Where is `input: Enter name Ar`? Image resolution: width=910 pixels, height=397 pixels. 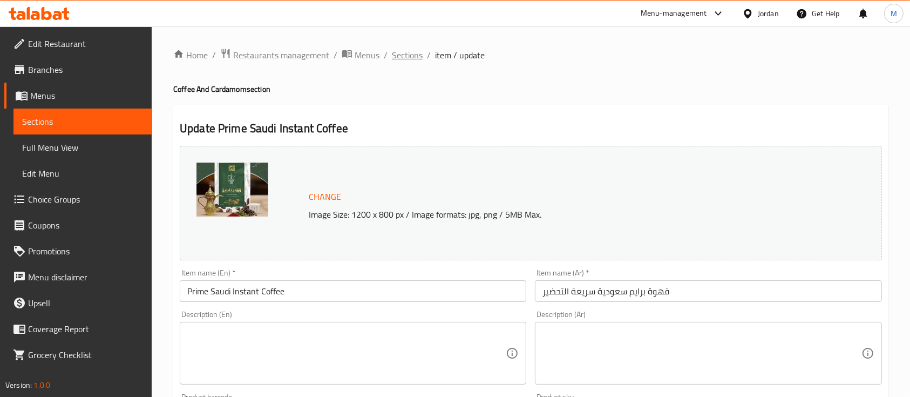 input: Enter name Ar is located at coordinates (709, 291).